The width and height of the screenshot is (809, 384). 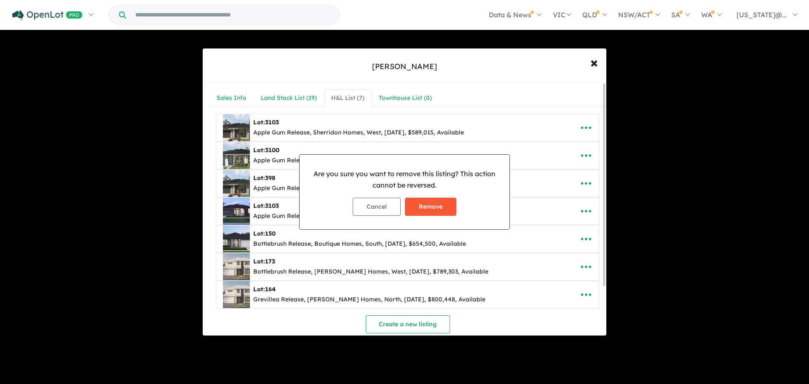 I want to click on p: Are you sure you want to remove this listing? This action cannot be reversed., so click(x=404, y=179).